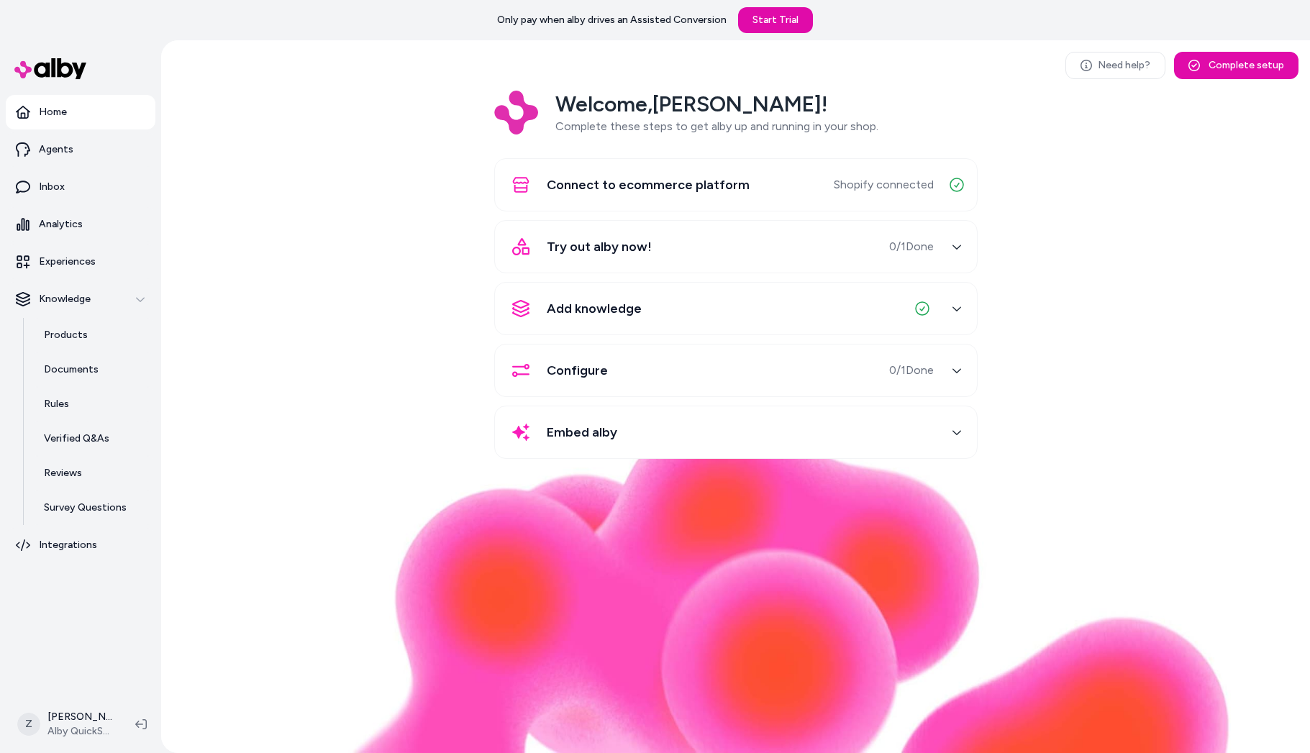 The height and width of the screenshot is (753, 1310). Describe the element at coordinates (56, 404) in the screenshot. I see `p: Rules` at that location.